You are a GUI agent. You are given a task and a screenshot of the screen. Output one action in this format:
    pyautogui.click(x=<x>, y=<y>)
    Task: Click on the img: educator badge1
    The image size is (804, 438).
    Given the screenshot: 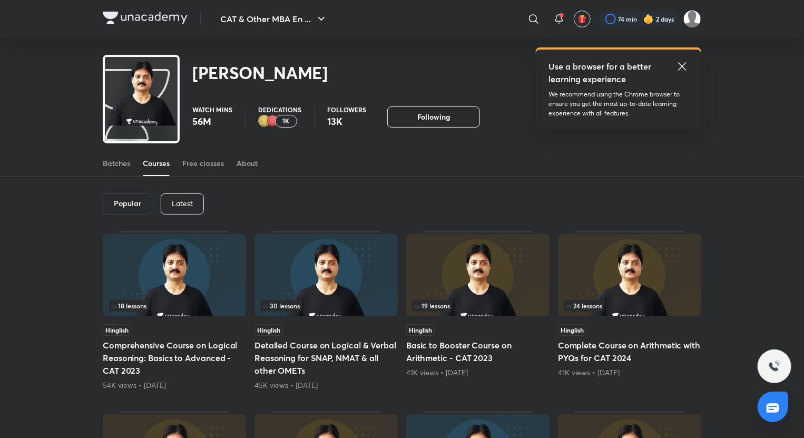 What is the action you would take?
    pyautogui.click(x=273, y=121)
    